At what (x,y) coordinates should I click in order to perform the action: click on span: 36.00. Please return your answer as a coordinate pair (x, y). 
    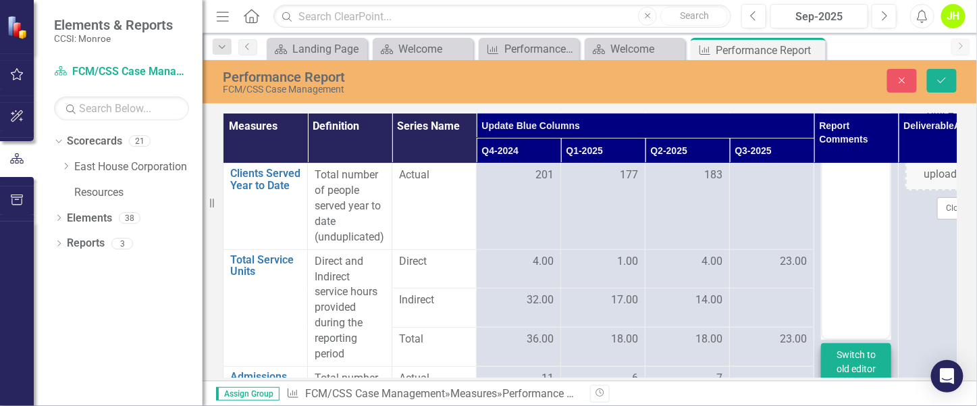
    Looking at the image, I should click on (540, 339).